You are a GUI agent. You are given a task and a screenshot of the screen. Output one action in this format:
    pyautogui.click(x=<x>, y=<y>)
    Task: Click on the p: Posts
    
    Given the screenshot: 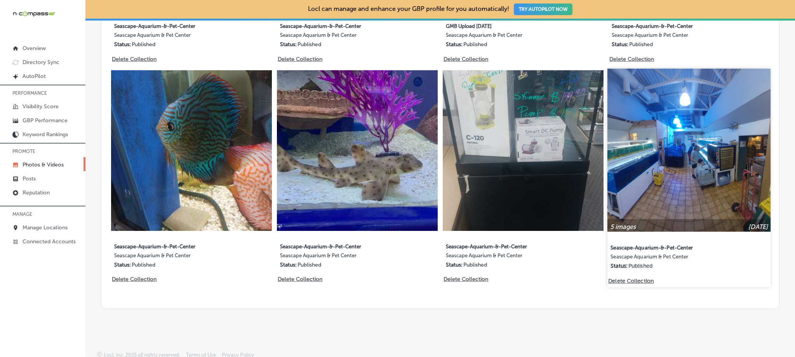 What is the action you would take?
    pyautogui.click(x=29, y=179)
    